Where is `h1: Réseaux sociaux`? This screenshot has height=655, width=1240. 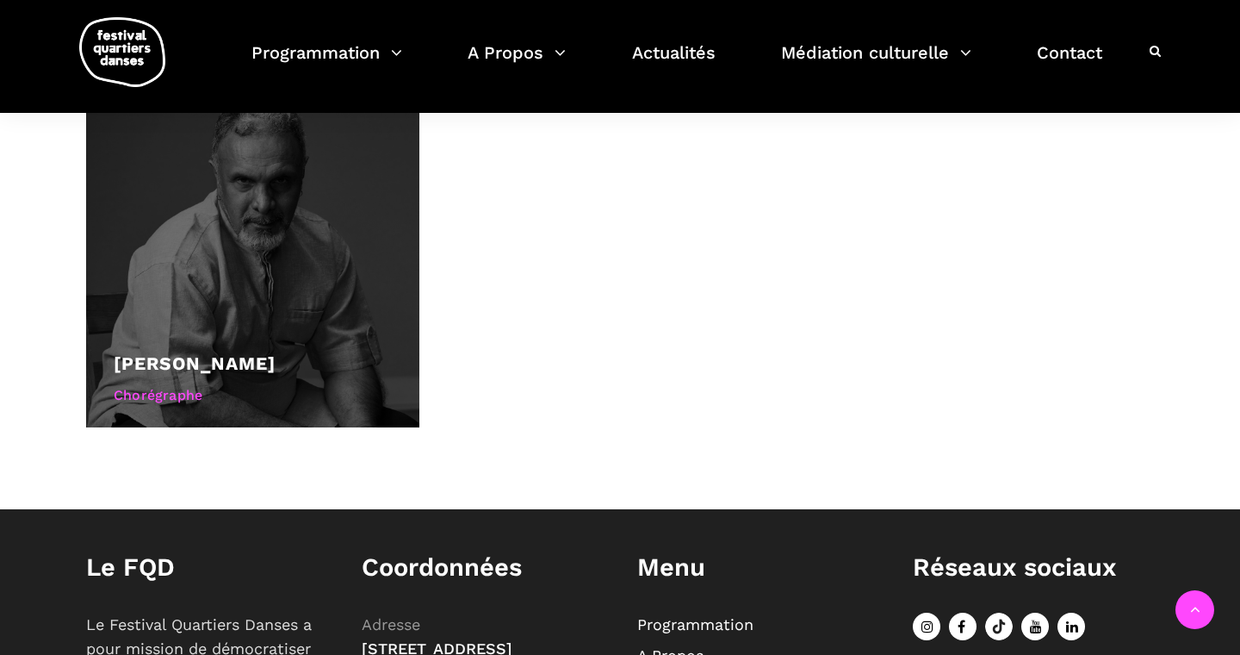 h1: Réseaux sociaux is located at coordinates (1034, 567).